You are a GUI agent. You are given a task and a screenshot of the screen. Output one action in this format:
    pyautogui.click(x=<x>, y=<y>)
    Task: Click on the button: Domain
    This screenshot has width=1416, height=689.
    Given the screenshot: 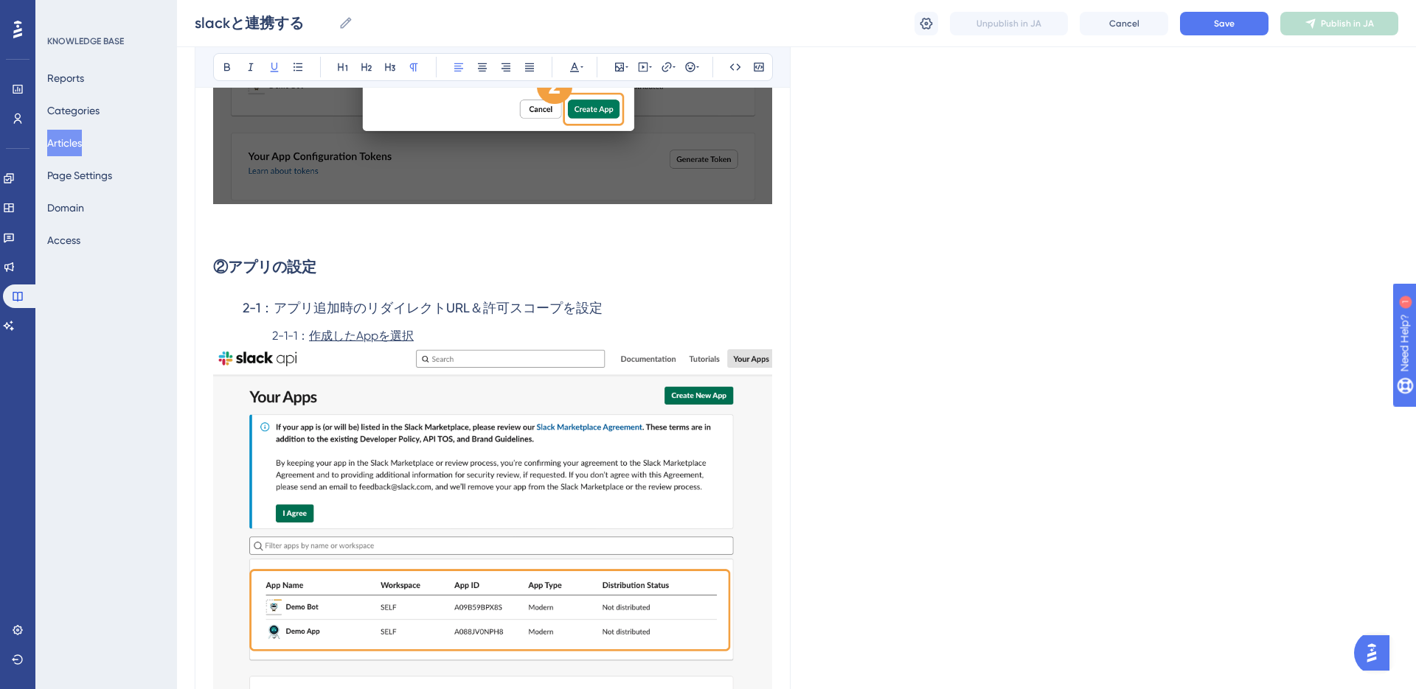 What is the action you would take?
    pyautogui.click(x=66, y=208)
    